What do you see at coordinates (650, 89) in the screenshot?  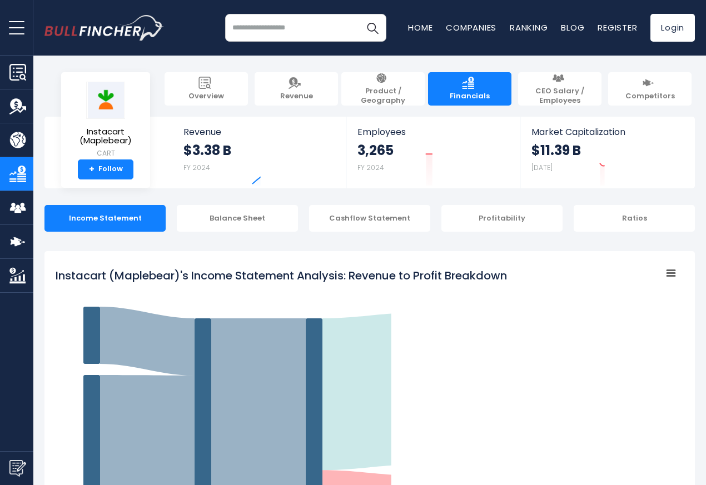 I see `a: Competitors` at bounding box center [650, 89].